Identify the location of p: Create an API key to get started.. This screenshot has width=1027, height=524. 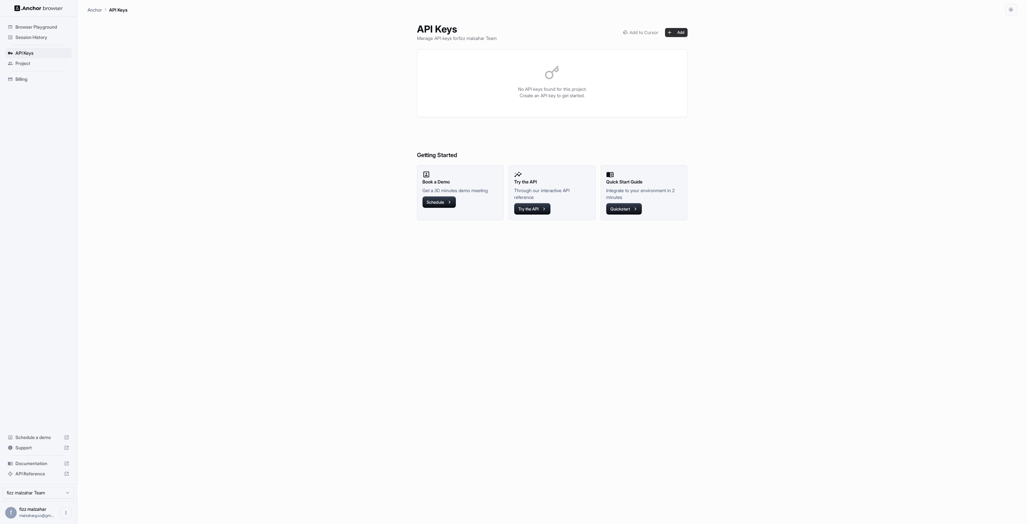
(552, 96).